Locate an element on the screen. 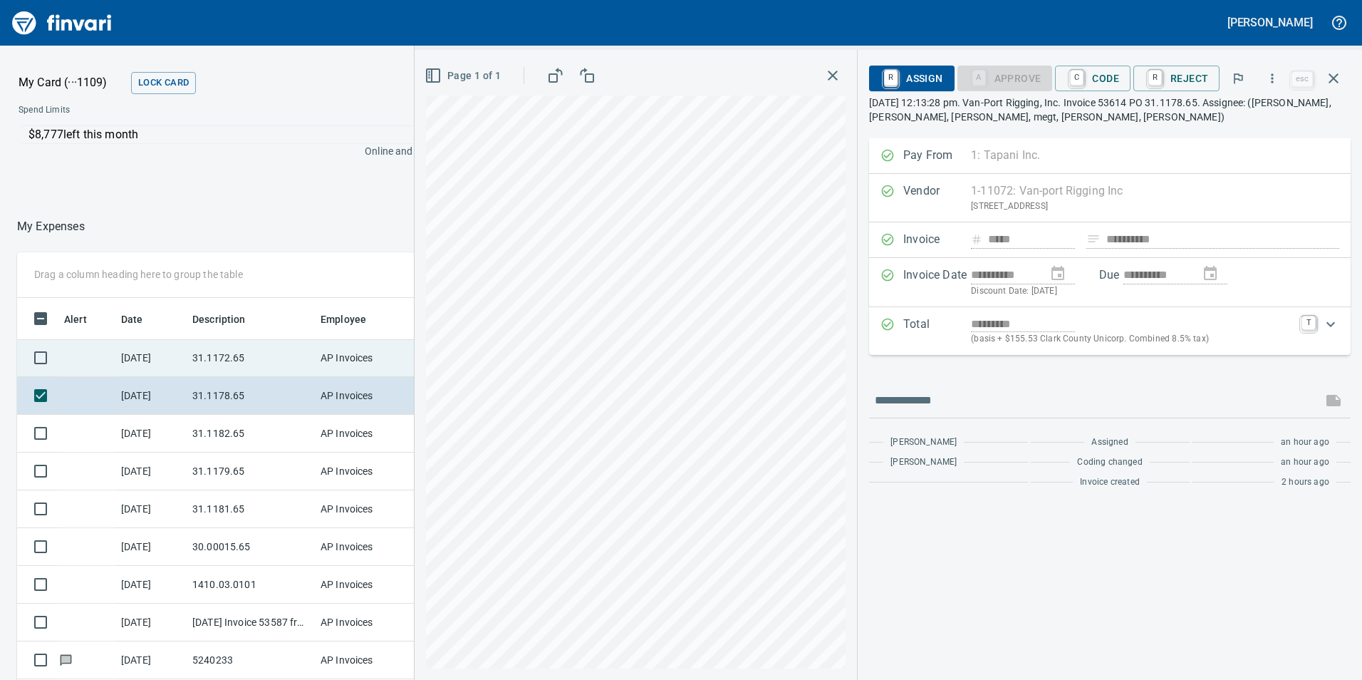 Image resolution: width=1362 pixels, height=680 pixels. nav: breadcrumb is located at coordinates (51, 227).